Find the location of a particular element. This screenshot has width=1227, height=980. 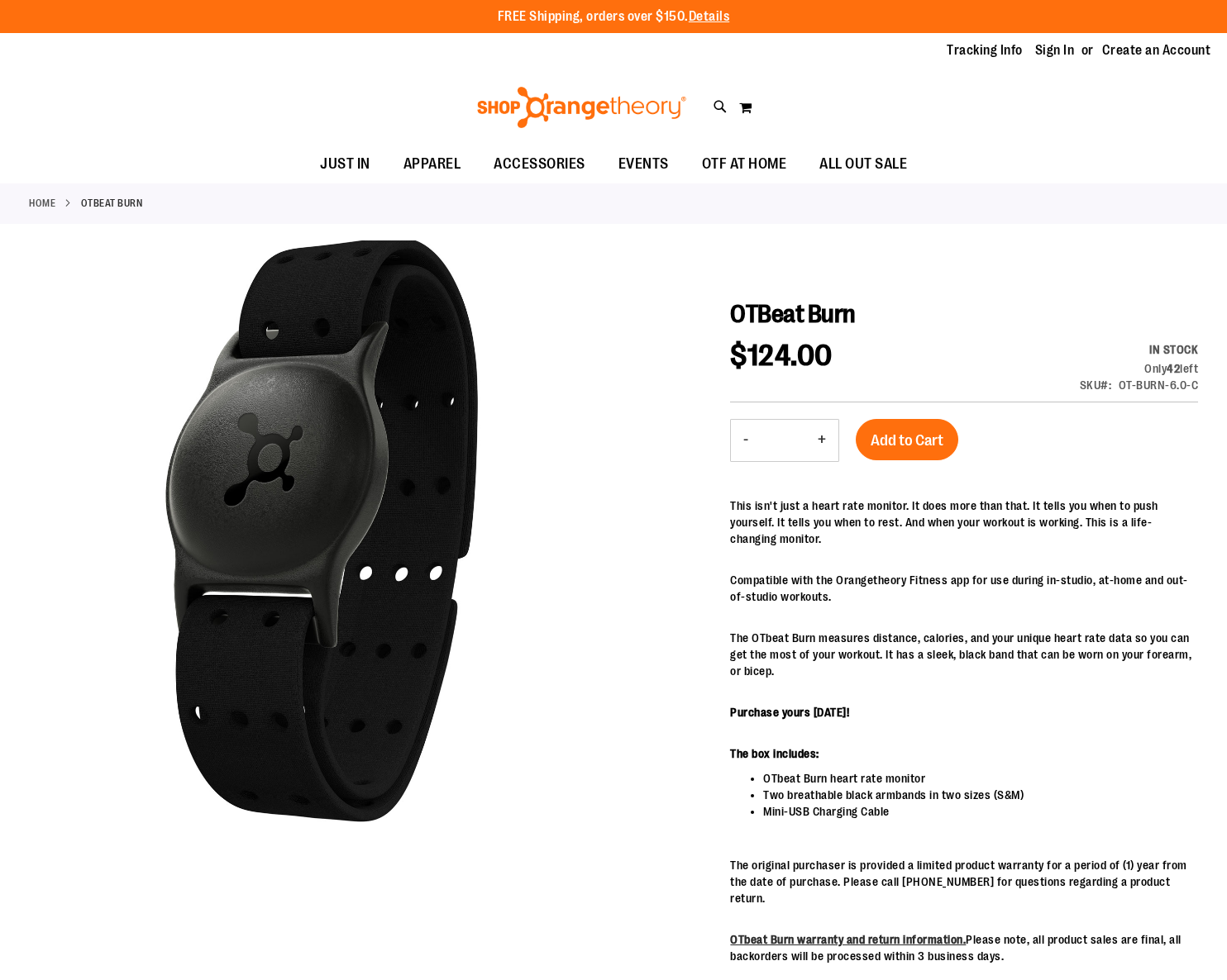

p: The OTbeat Burn measures distance, calories, and your unique heart rate data so you can get the m... is located at coordinates (964, 654).